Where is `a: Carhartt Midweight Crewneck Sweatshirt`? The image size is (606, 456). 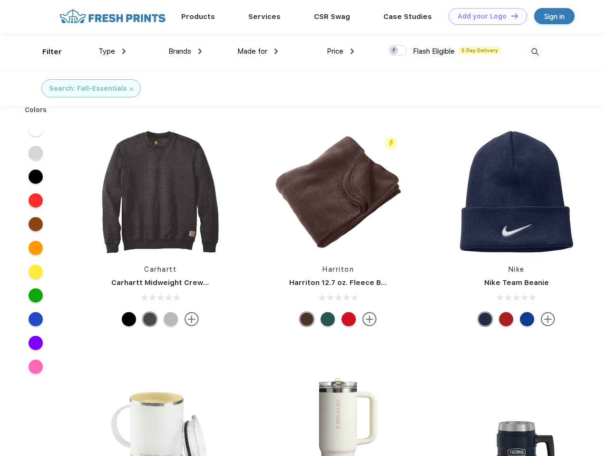 a: Carhartt Midweight Crewneck Sweatshirt is located at coordinates (187, 283).